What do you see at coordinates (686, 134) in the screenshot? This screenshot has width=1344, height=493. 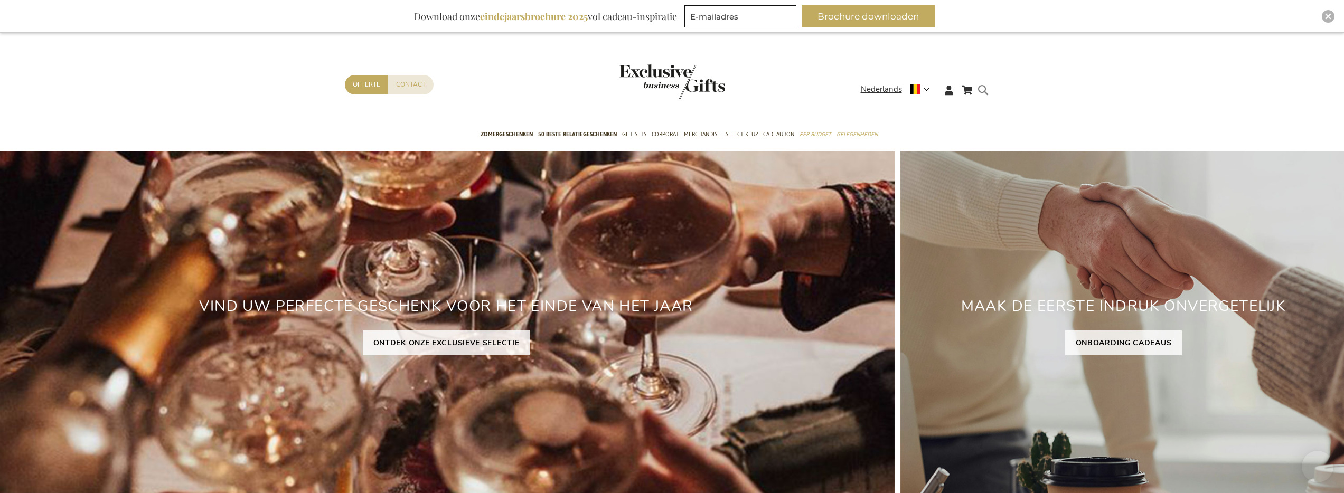 I see `span: Corporate Merchandise` at bounding box center [686, 134].